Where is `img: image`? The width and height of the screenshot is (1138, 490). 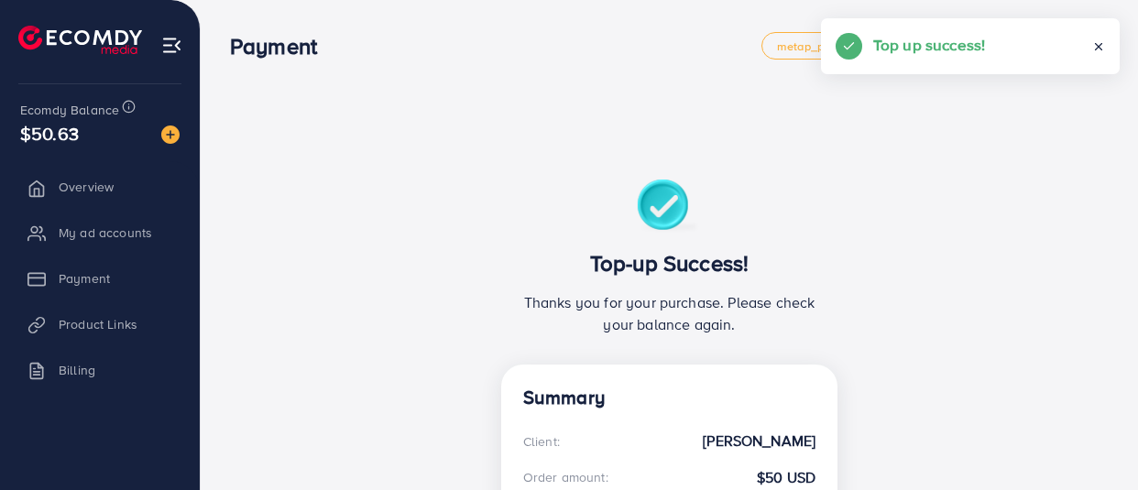
img: image is located at coordinates (170, 135).